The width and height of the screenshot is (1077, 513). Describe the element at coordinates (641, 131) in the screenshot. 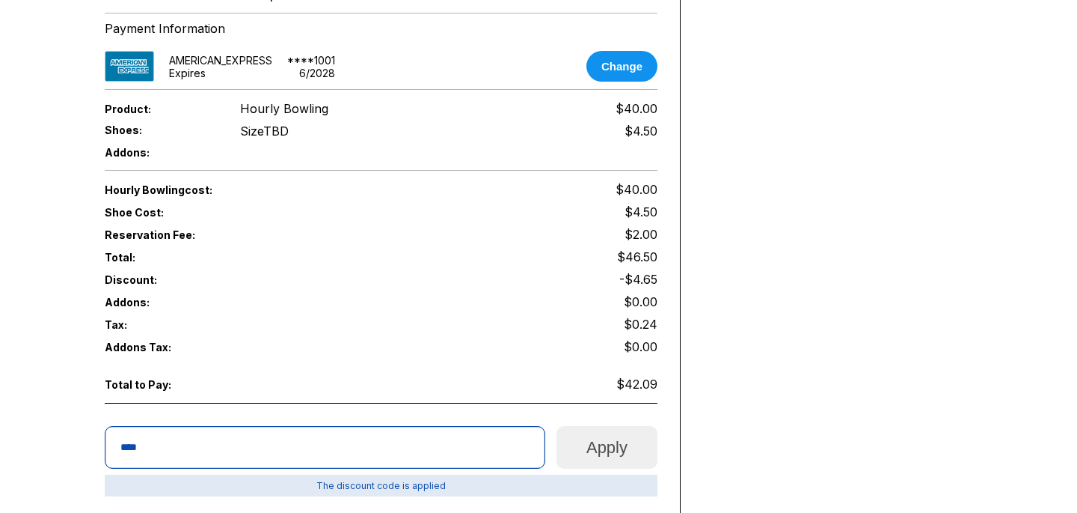

I see `div: $4.50` at that location.